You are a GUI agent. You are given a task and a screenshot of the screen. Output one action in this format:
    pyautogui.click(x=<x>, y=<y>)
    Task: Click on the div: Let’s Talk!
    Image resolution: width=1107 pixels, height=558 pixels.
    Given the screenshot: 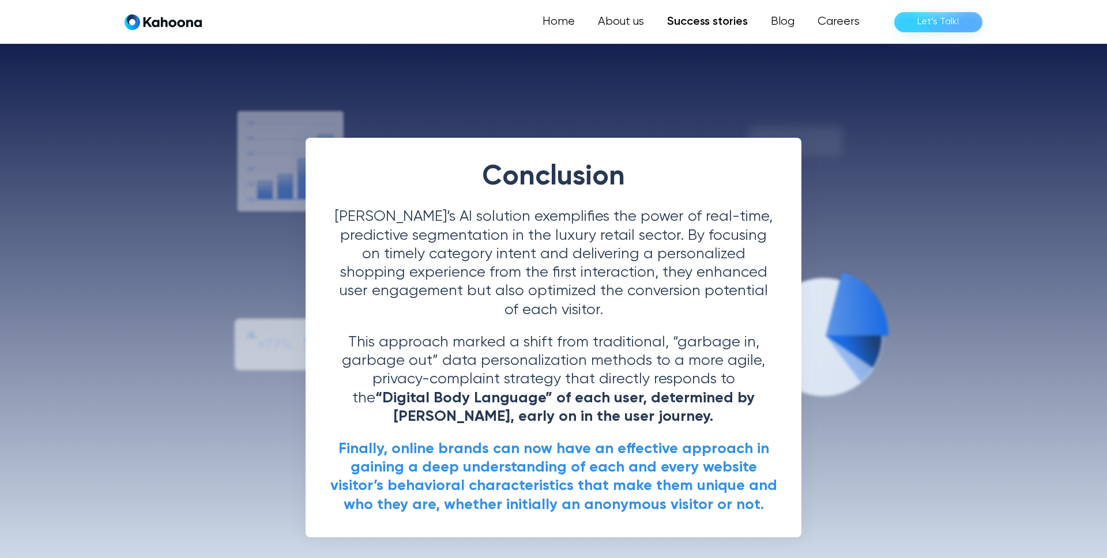 What is the action you would take?
    pyautogui.click(x=938, y=22)
    